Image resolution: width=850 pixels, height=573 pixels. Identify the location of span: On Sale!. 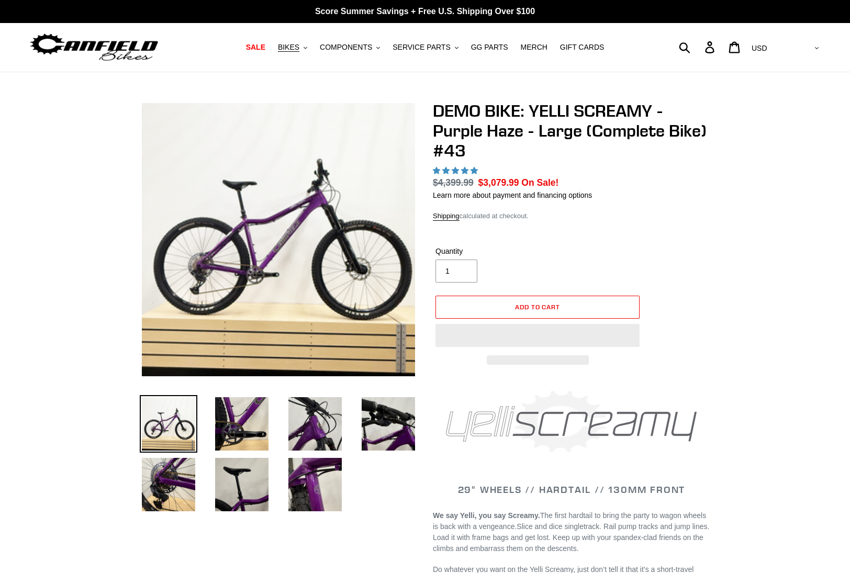
(540, 183).